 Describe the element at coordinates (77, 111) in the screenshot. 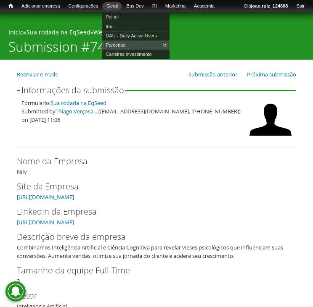

I see `a: Thiago Verçosa ...` at that location.